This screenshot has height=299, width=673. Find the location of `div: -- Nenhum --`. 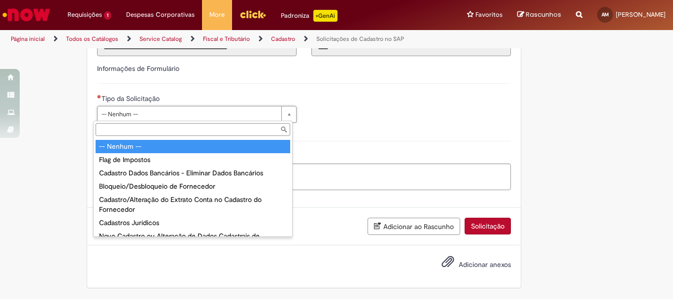

div: -- Nenhum -- is located at coordinates (193, 146).